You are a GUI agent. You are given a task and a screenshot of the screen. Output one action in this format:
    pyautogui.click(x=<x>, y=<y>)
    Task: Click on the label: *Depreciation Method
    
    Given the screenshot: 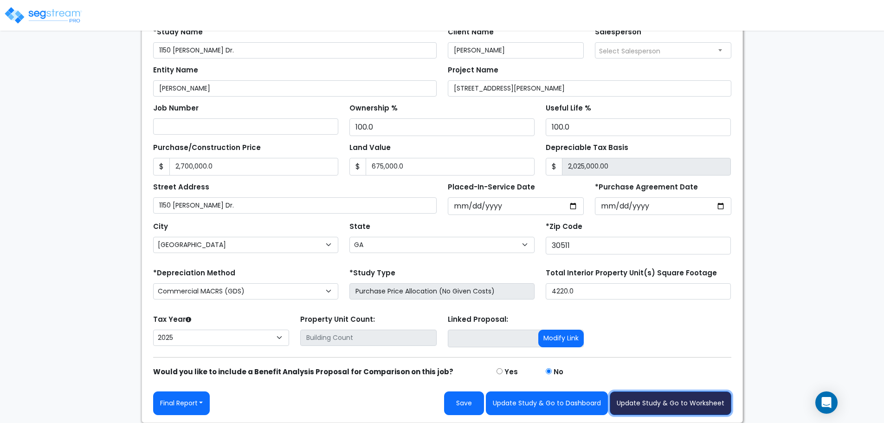 What is the action you would take?
    pyautogui.click(x=194, y=273)
    